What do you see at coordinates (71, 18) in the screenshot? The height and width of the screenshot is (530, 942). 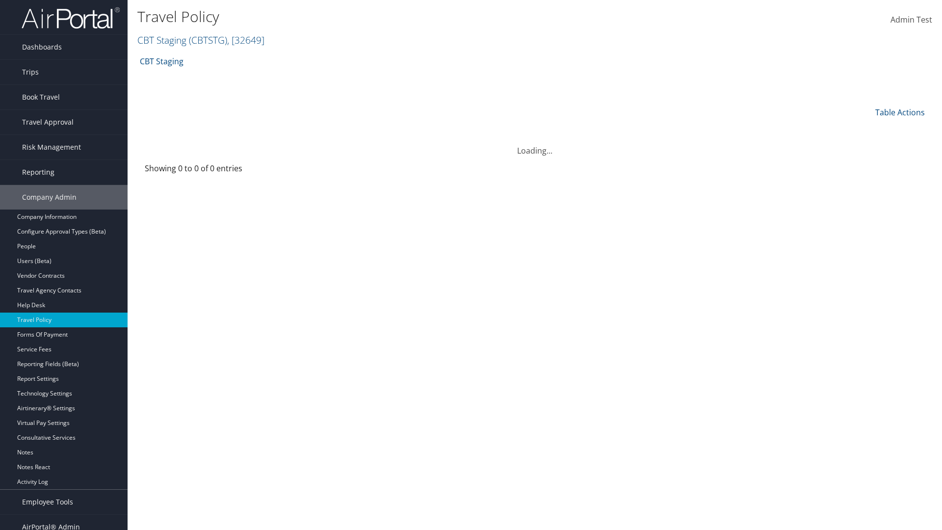 I see `img: airportal-logo.png` at bounding box center [71, 18].